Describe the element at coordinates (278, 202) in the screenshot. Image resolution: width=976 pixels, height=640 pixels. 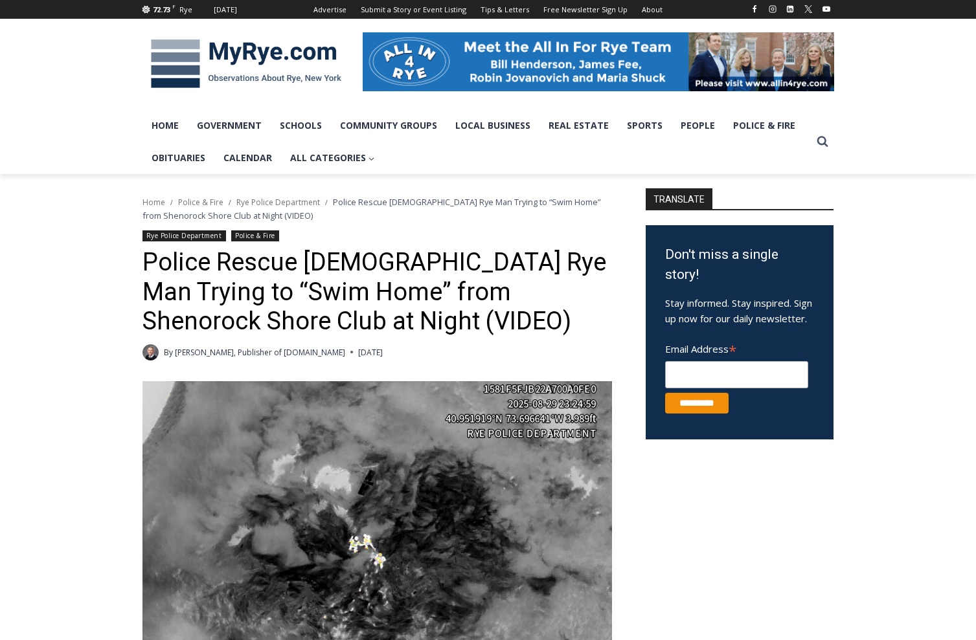
I see `span: Rye Police Department` at that location.